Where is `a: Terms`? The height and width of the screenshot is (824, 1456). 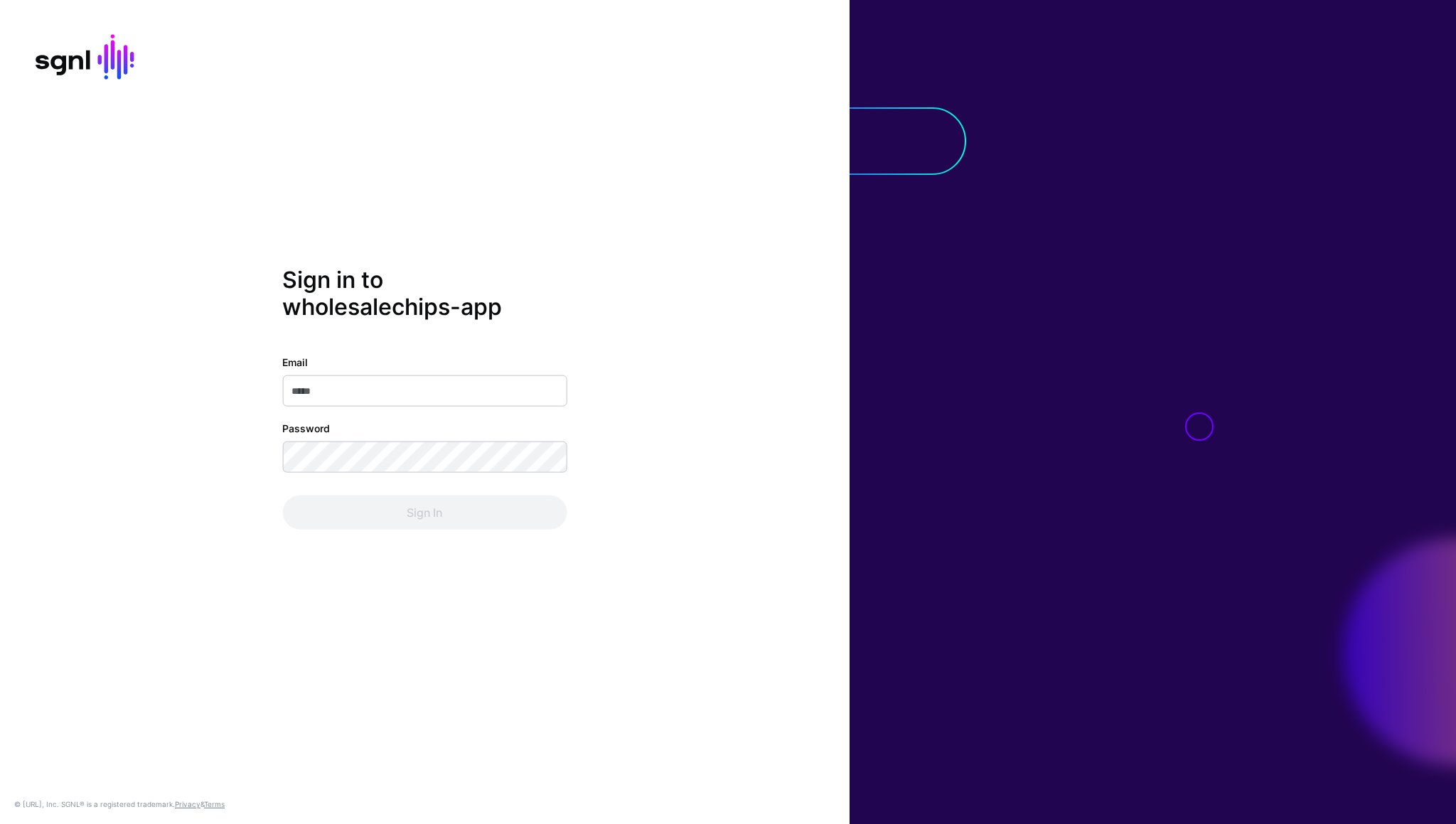 a: Terms is located at coordinates (214, 804).